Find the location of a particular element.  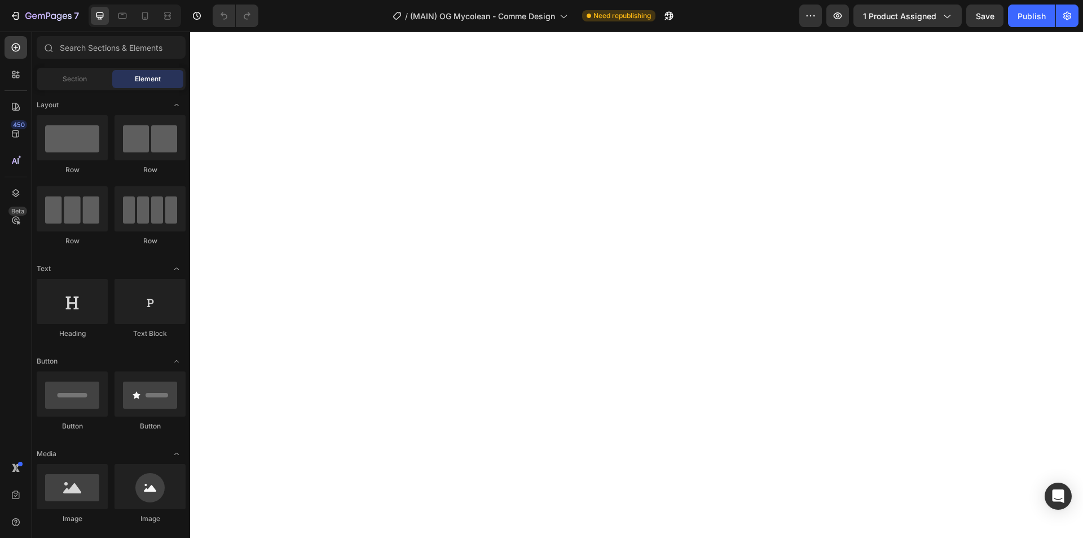

div: Open Intercom Messenger is located at coordinates (1058, 496).